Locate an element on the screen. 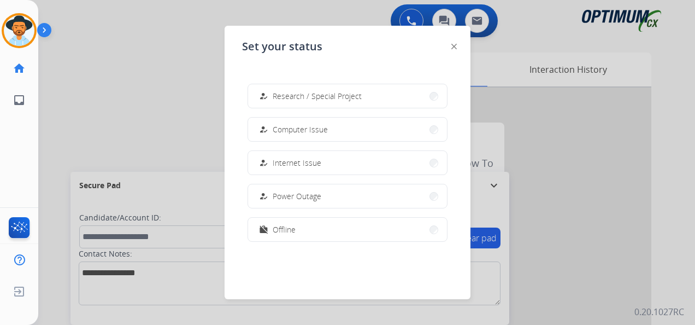 This screenshot has width=695, height=325. span: Internet Issue is located at coordinates (297, 162).